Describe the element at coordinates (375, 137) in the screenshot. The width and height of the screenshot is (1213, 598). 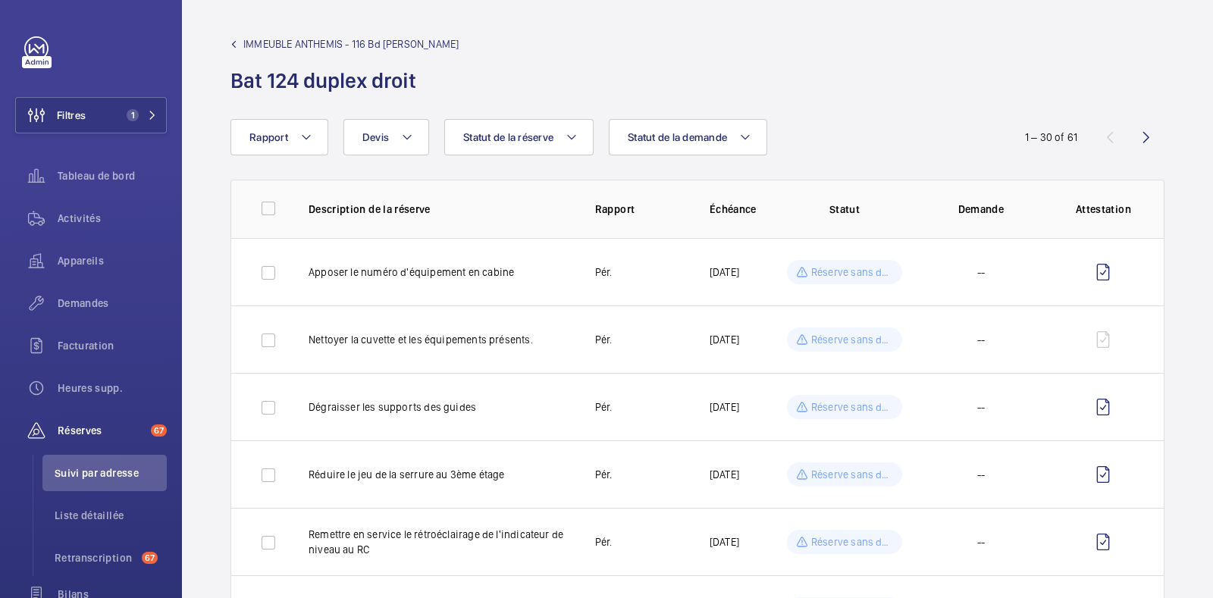
I see `span: Devis` at that location.